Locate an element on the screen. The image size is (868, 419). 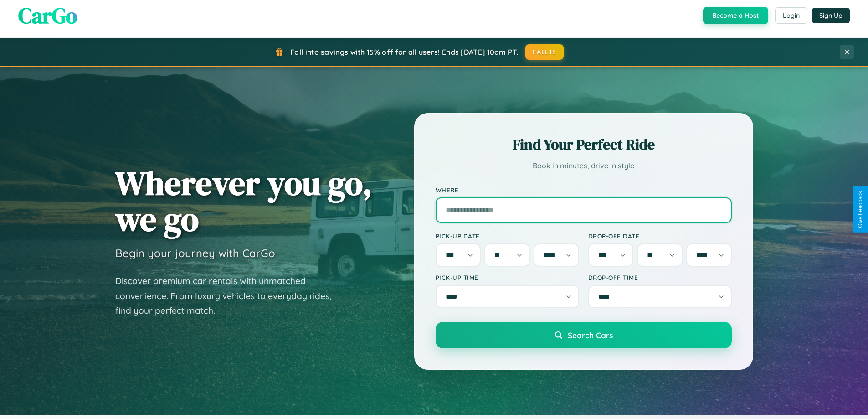
h3: Begin your journey with CarGo is located at coordinates (195, 253).